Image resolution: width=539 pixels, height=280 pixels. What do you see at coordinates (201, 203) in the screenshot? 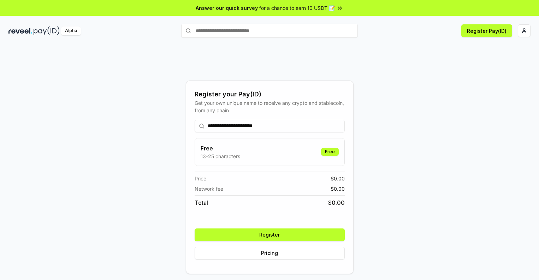
I see `span: Total` at bounding box center [201, 203].